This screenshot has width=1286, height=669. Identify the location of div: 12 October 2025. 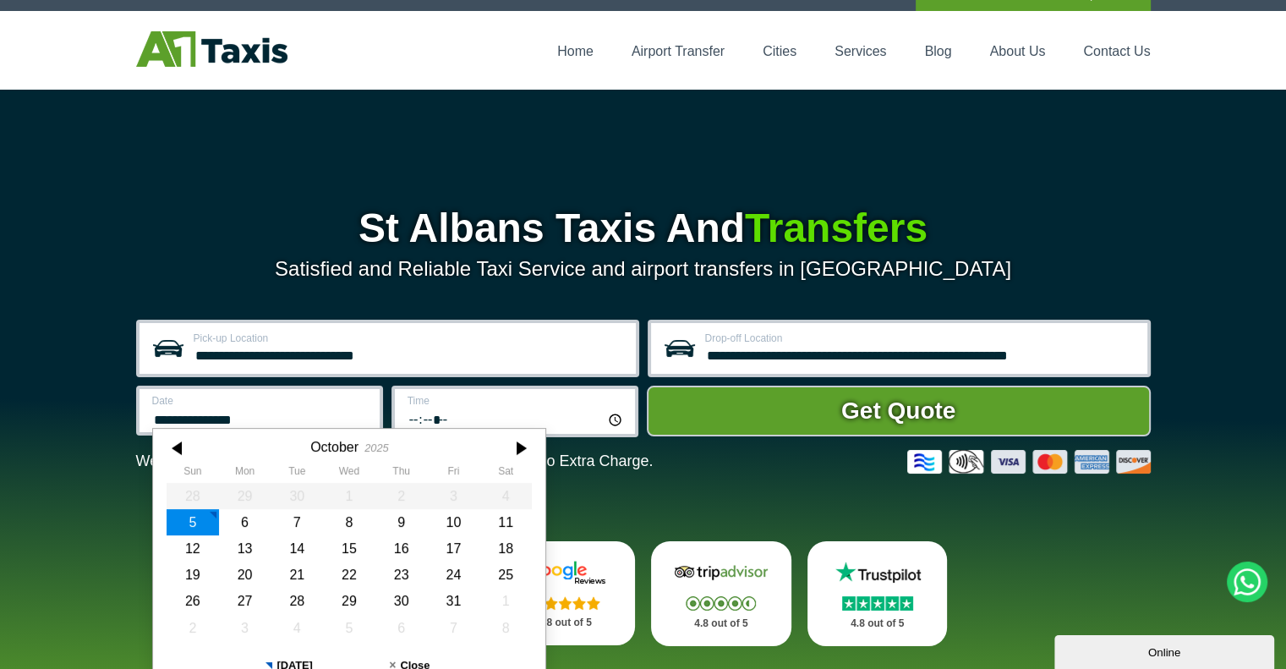
(193, 548).